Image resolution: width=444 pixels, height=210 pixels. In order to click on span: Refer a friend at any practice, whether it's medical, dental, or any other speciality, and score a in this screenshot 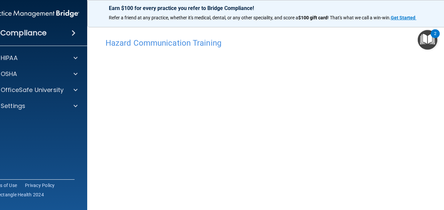, I will do `click(203, 18)`.